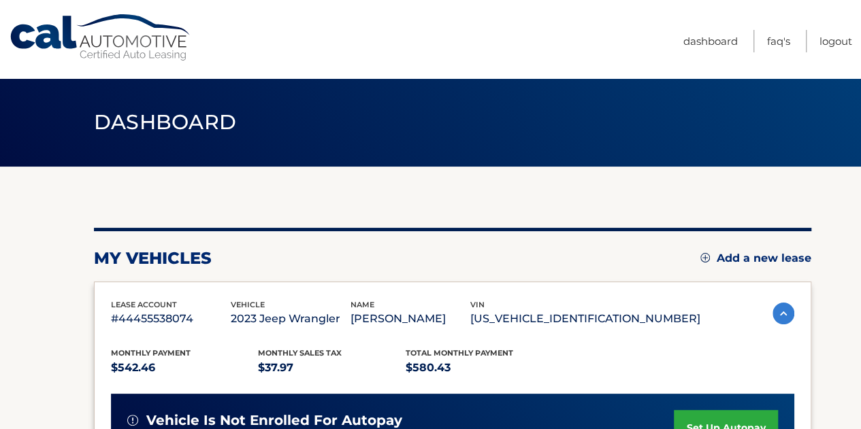  I want to click on h2: my vehicles, so click(152, 258).